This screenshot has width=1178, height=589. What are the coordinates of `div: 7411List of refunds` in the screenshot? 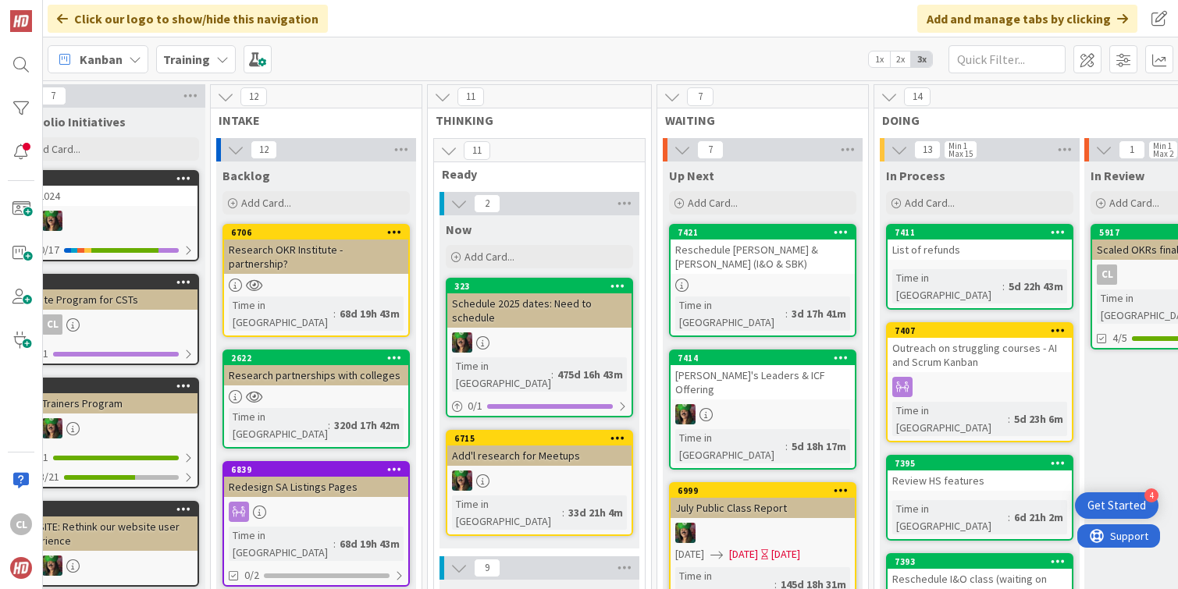 It's located at (980, 243).